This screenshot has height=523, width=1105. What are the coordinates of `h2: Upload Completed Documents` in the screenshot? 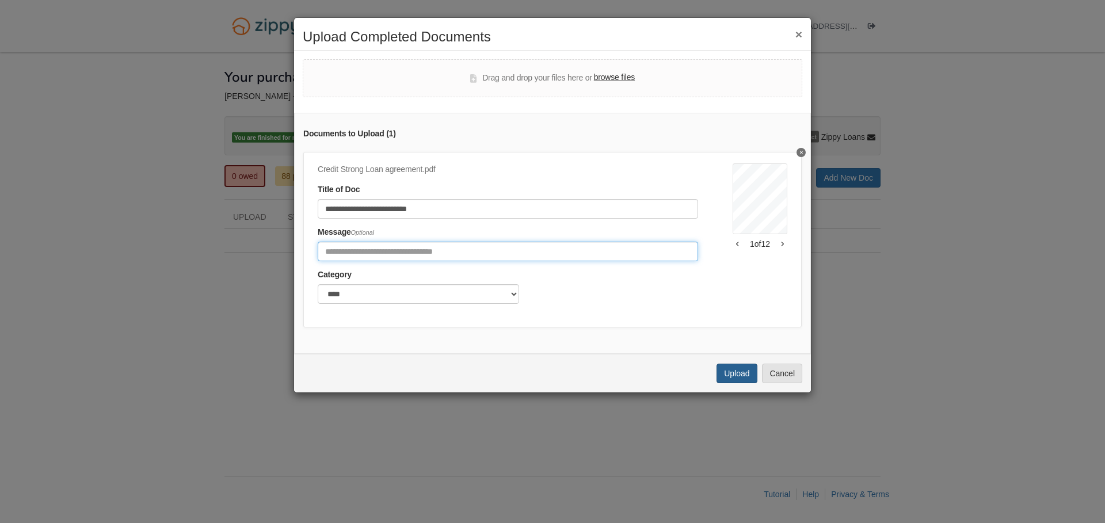 It's located at (553, 37).